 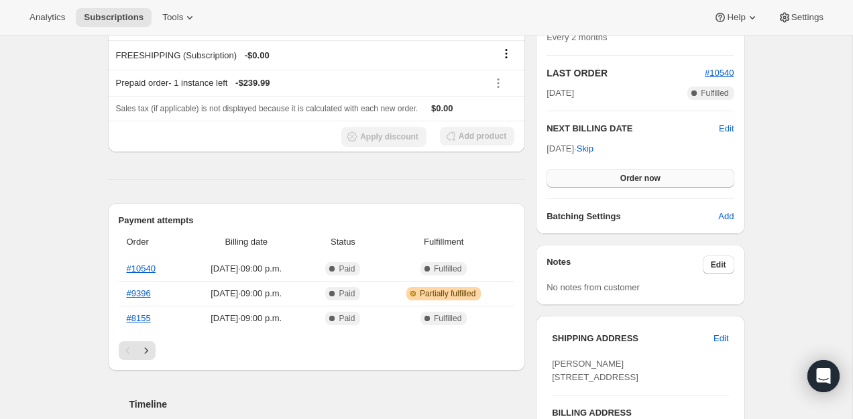 I want to click on button: Subscriptions, so click(x=113, y=17).